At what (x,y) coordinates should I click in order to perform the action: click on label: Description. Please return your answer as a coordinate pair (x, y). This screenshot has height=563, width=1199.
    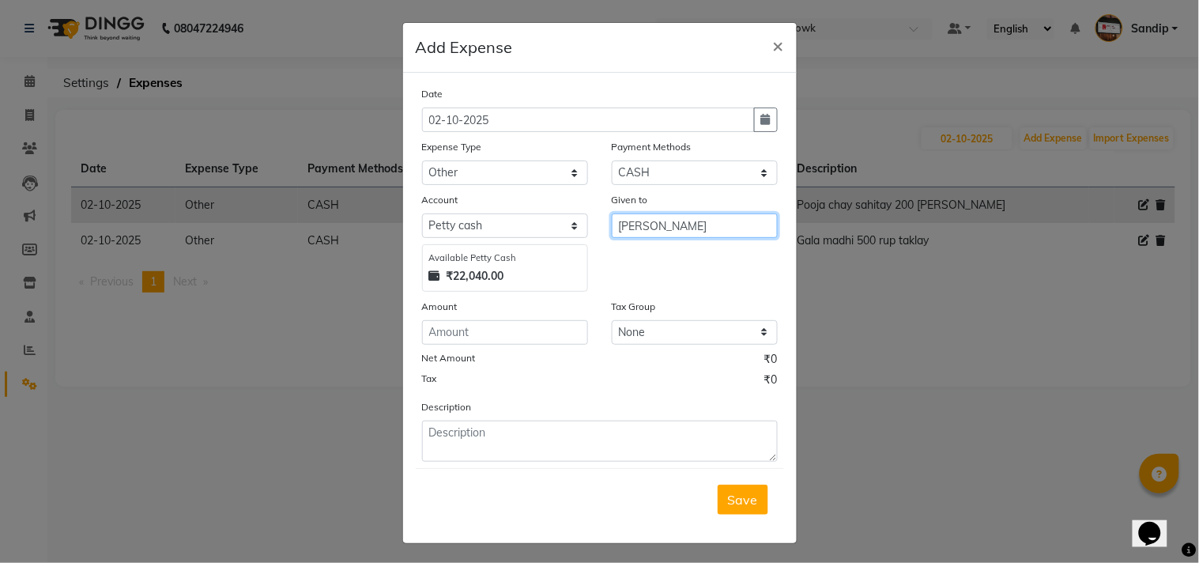
    Looking at the image, I should click on (446, 407).